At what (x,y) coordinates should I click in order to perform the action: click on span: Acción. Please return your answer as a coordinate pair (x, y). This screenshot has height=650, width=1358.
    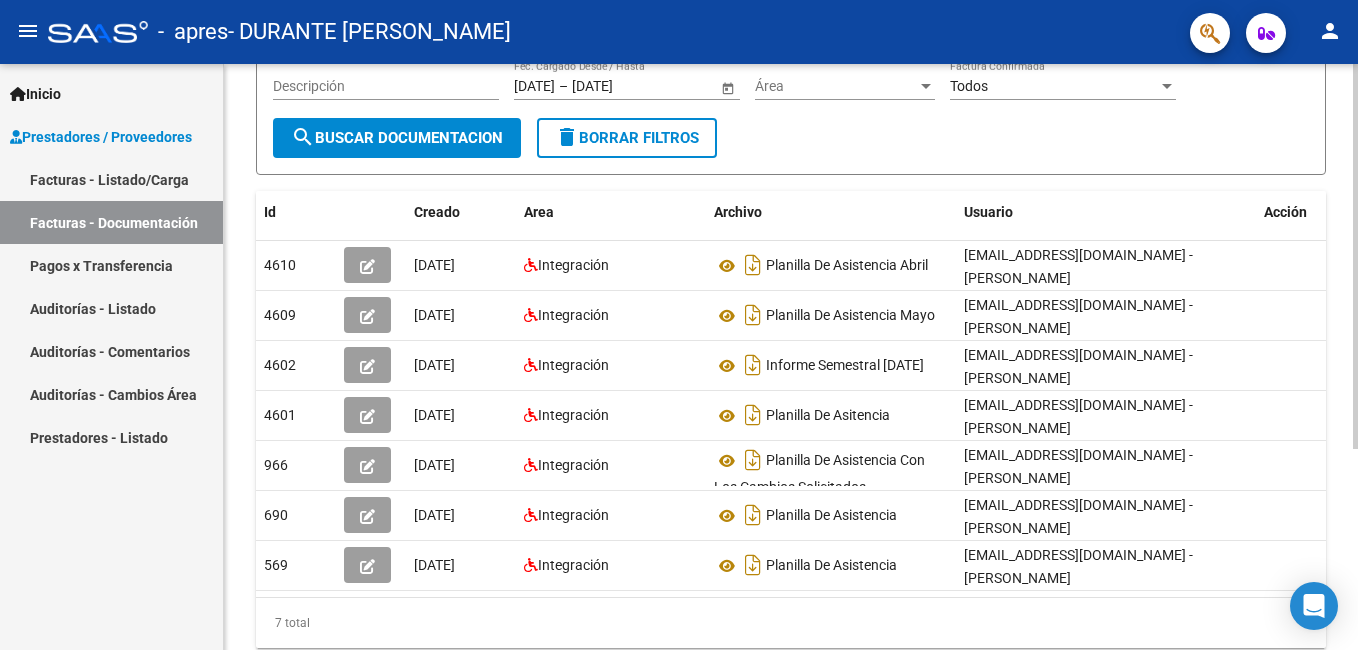
    Looking at the image, I should click on (1285, 212).